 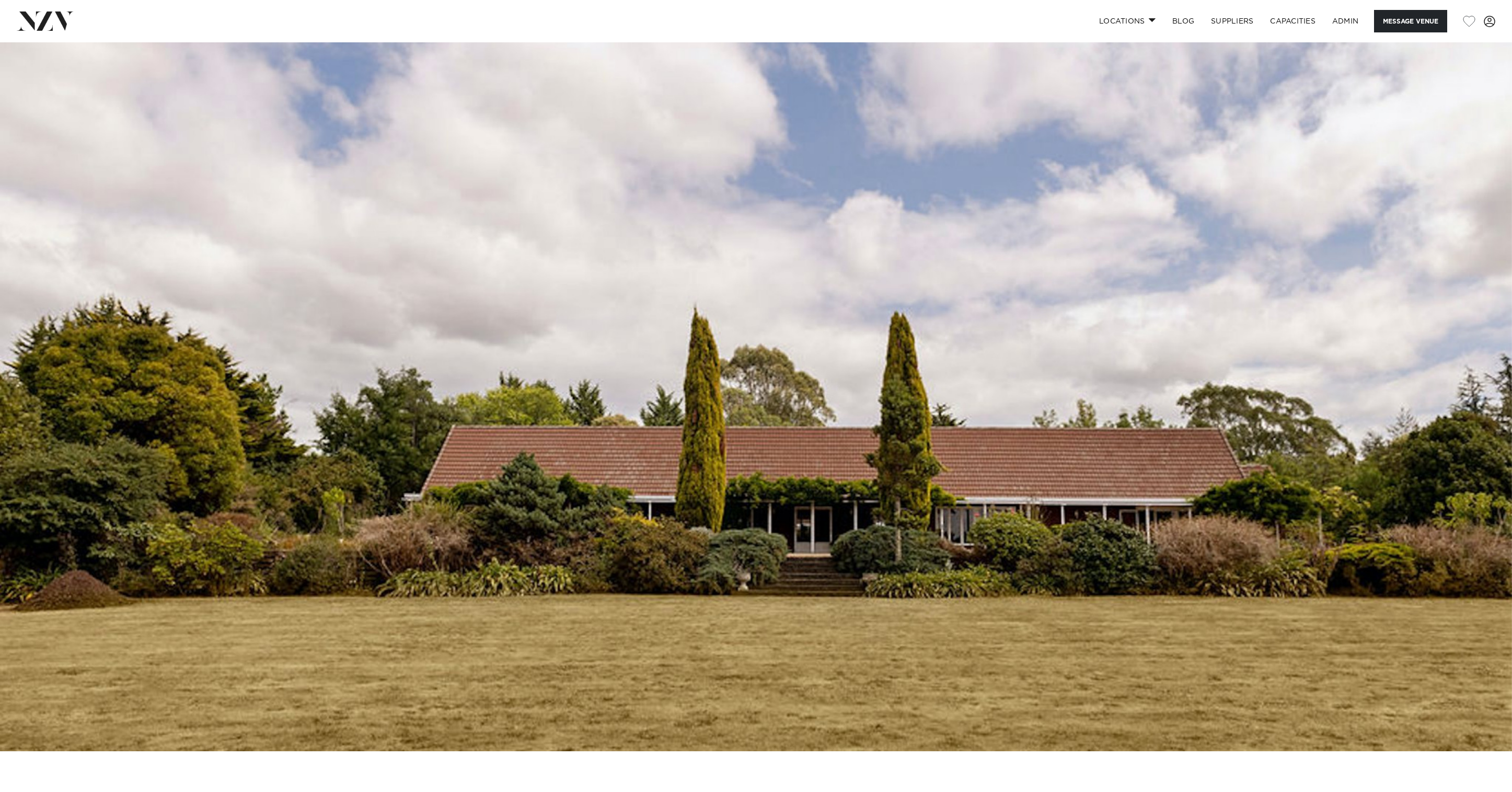 What do you see at coordinates (1231, 20) in the screenshot?
I see `a: SUPPLIERS` at bounding box center [1231, 20].